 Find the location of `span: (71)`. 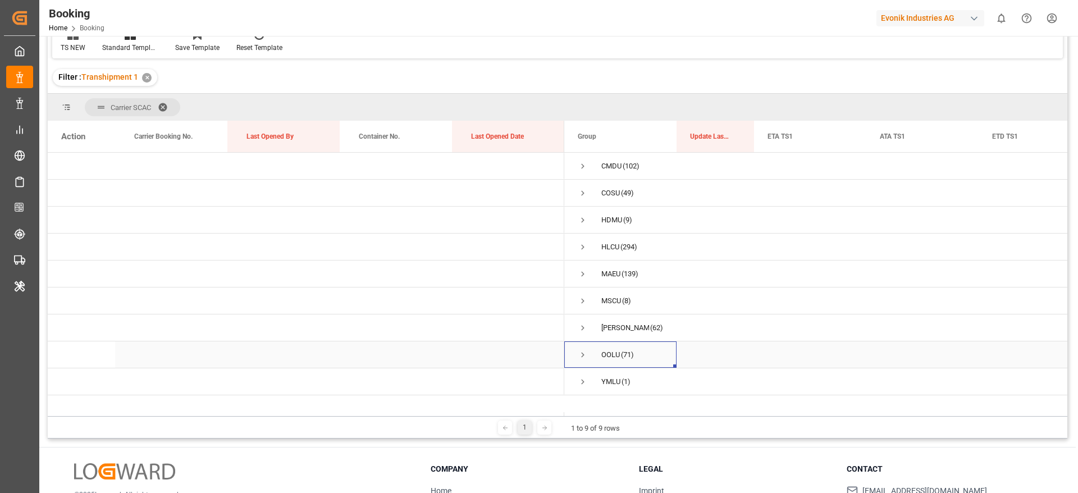

span: (71) is located at coordinates (627, 355).